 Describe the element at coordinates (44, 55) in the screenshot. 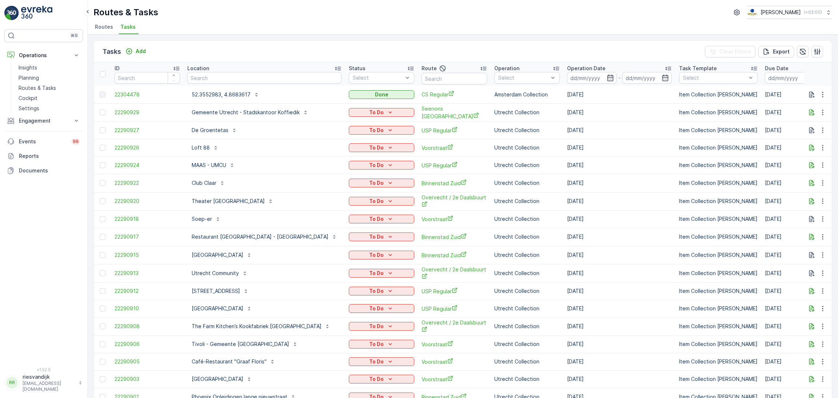

I see `button: Operations` at that location.